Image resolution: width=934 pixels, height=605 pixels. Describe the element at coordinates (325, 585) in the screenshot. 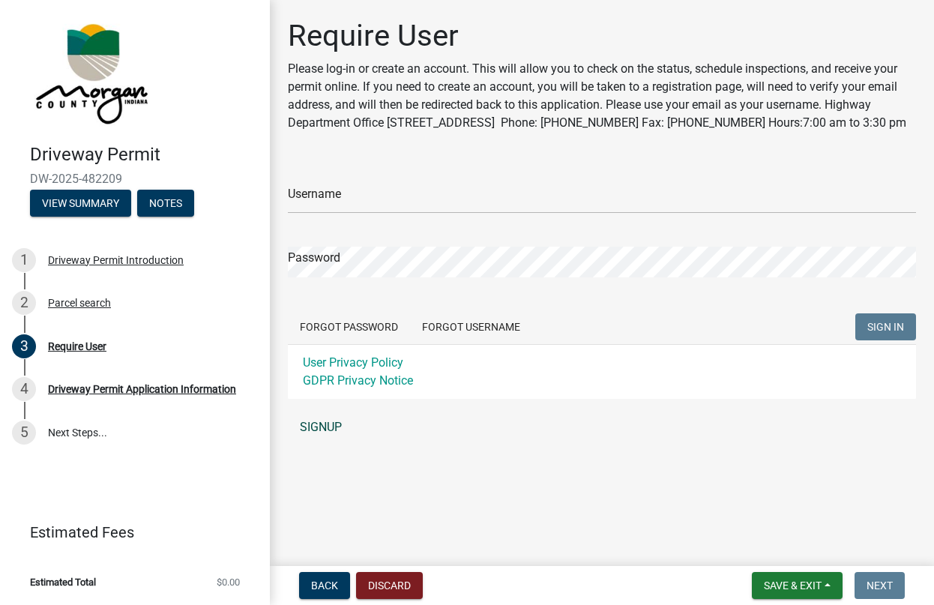

I see `span: Back` at that location.